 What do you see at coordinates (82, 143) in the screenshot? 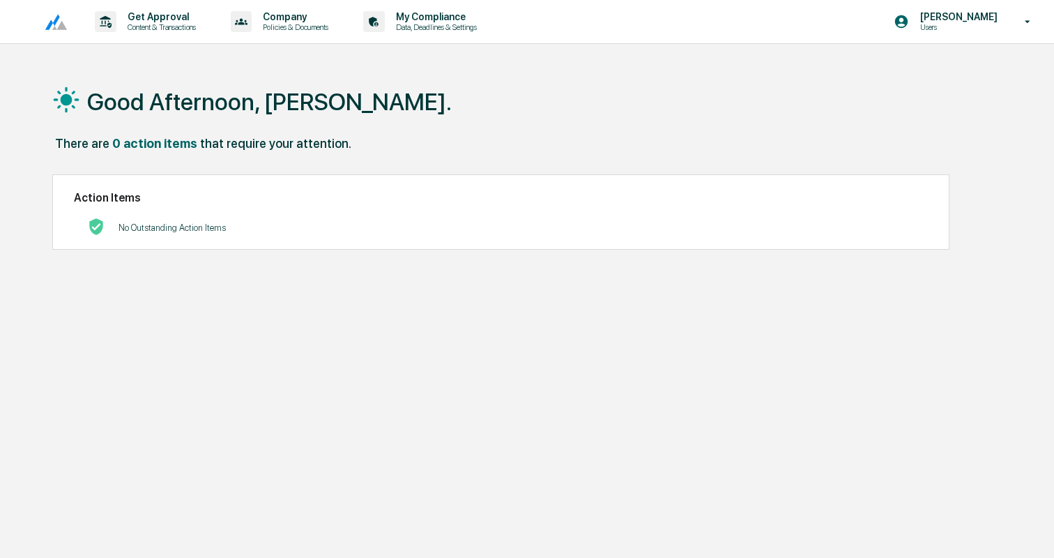
I see `div: There are` at bounding box center [82, 143].